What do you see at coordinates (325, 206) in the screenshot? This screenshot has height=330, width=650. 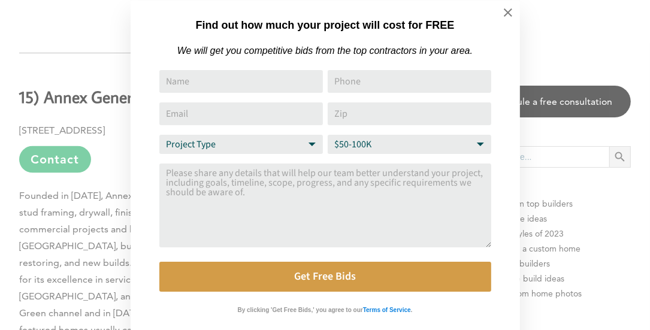 I see `textarea: Comment or Message` at bounding box center [325, 206].